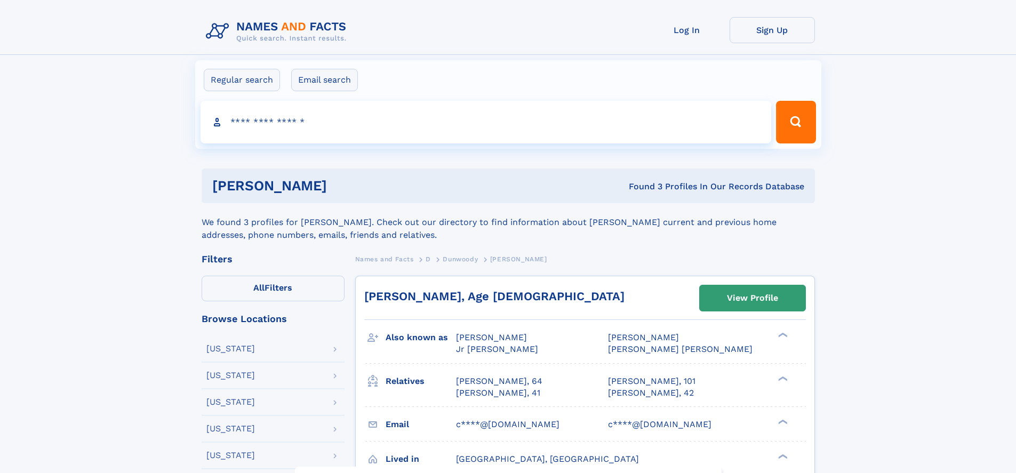 Image resolution: width=1016 pixels, height=473 pixels. I want to click on a: View Profile, so click(753, 298).